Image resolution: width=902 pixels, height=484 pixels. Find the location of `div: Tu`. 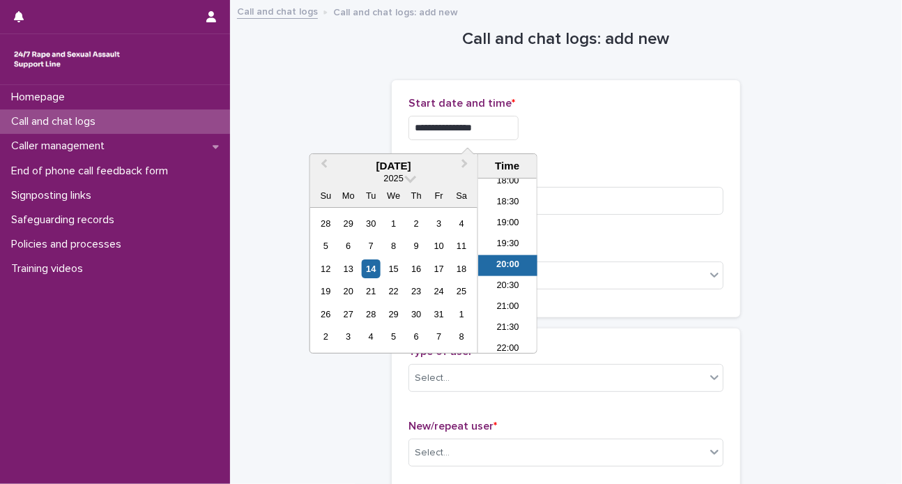

div: Tu is located at coordinates (371, 195).